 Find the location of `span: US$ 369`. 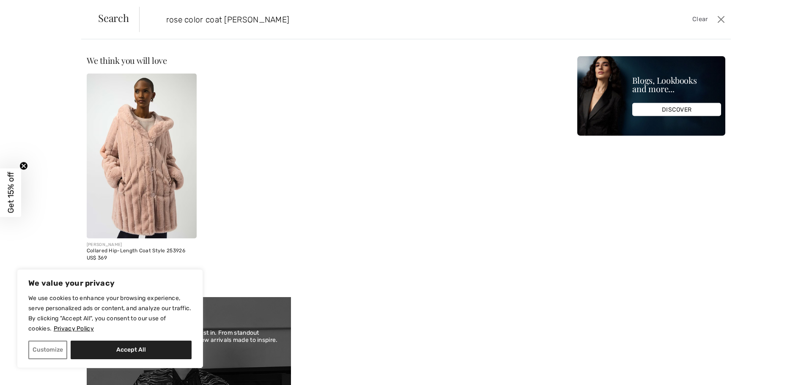

span: US$ 369 is located at coordinates (97, 258).